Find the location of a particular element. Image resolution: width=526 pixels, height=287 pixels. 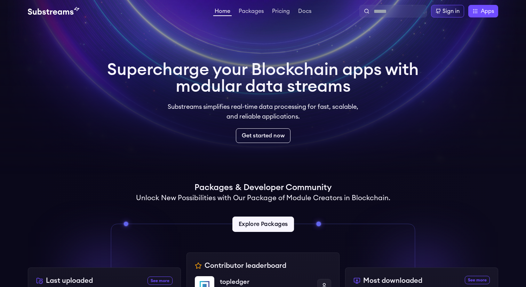

a: Docs is located at coordinates (305, 12).